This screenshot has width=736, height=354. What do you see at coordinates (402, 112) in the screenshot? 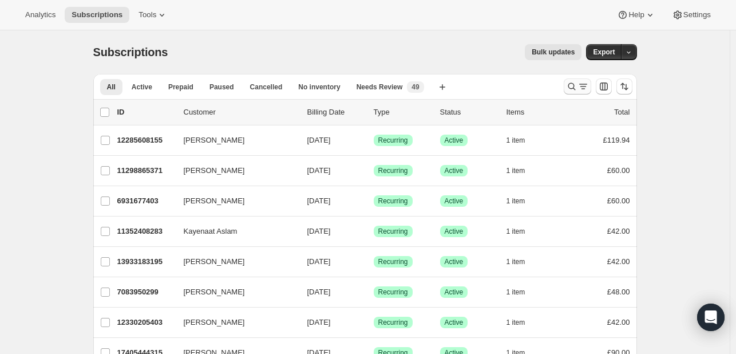
I see `div: Type` at bounding box center [402, 112].